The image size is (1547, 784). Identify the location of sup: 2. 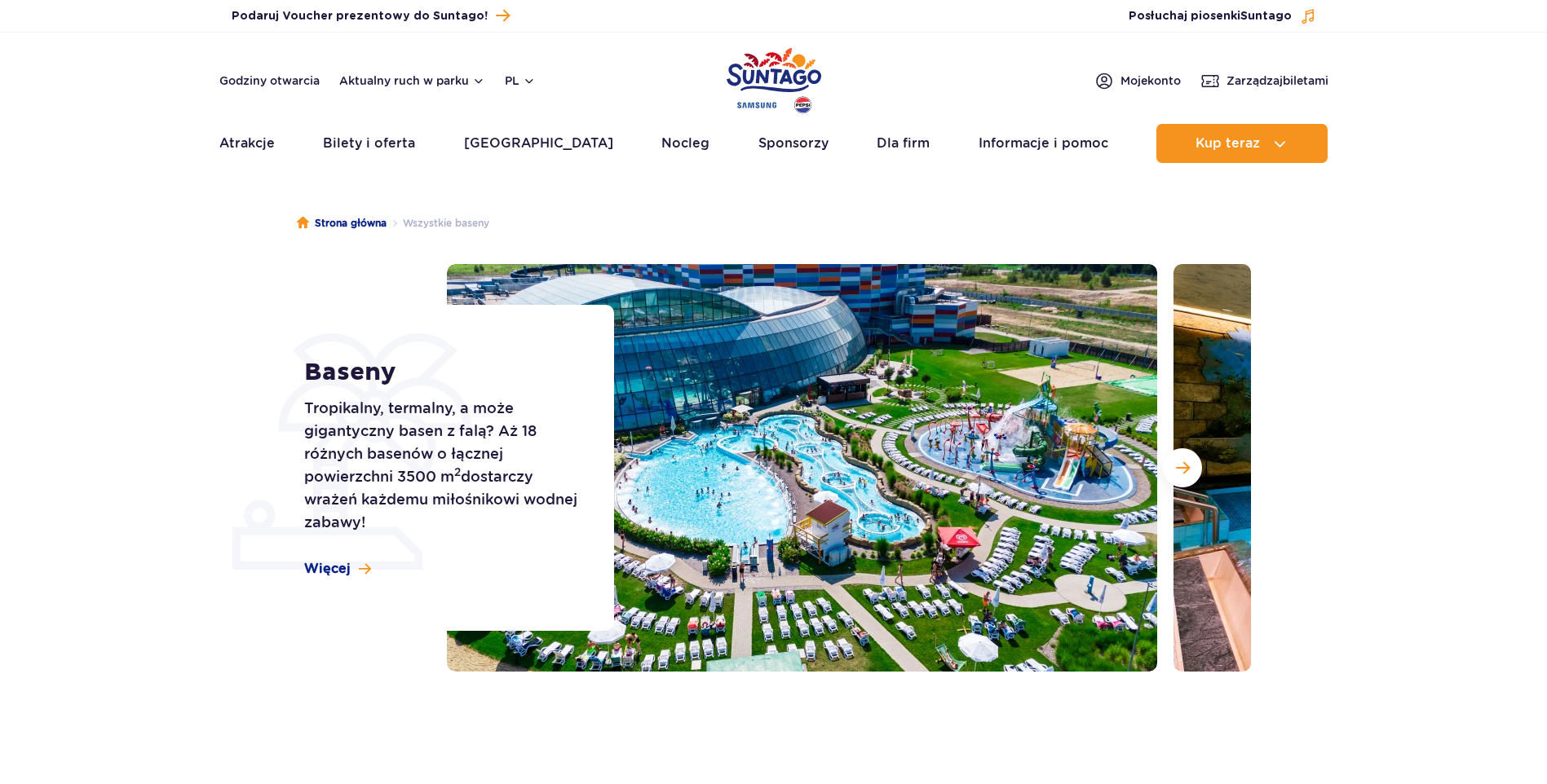
(457, 472).